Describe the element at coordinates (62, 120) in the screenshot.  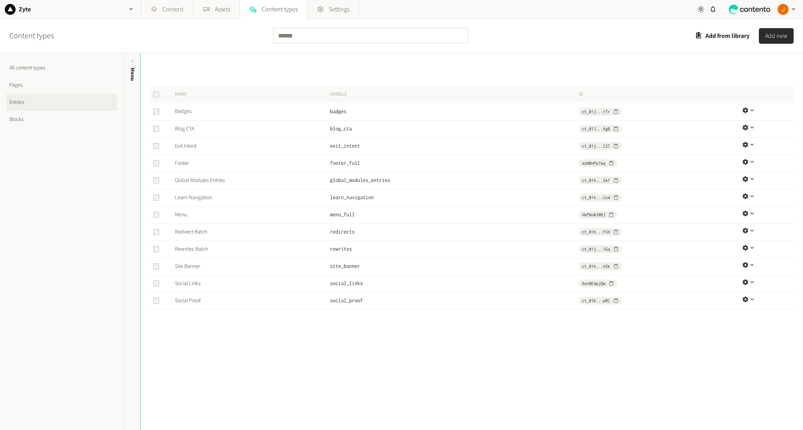
I see `a: Blocks` at that location.